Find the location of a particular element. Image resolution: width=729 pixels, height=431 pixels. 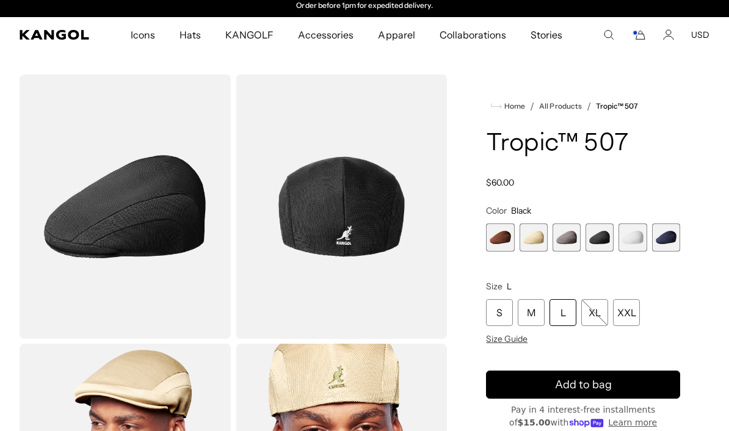

a: Account is located at coordinates (668, 35).